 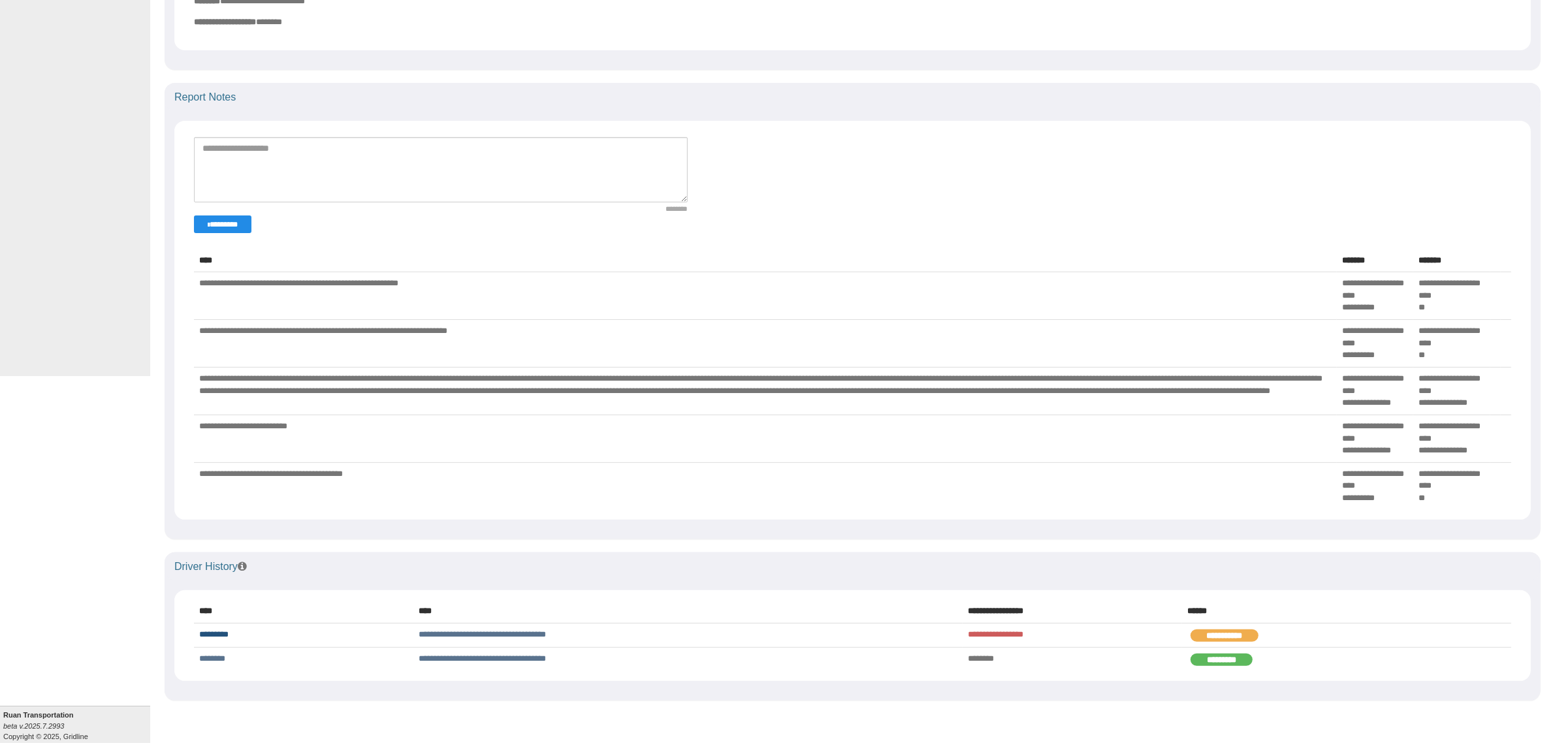 What do you see at coordinates (852, 567) in the screenshot?
I see `div: Driver History` at bounding box center [852, 567].